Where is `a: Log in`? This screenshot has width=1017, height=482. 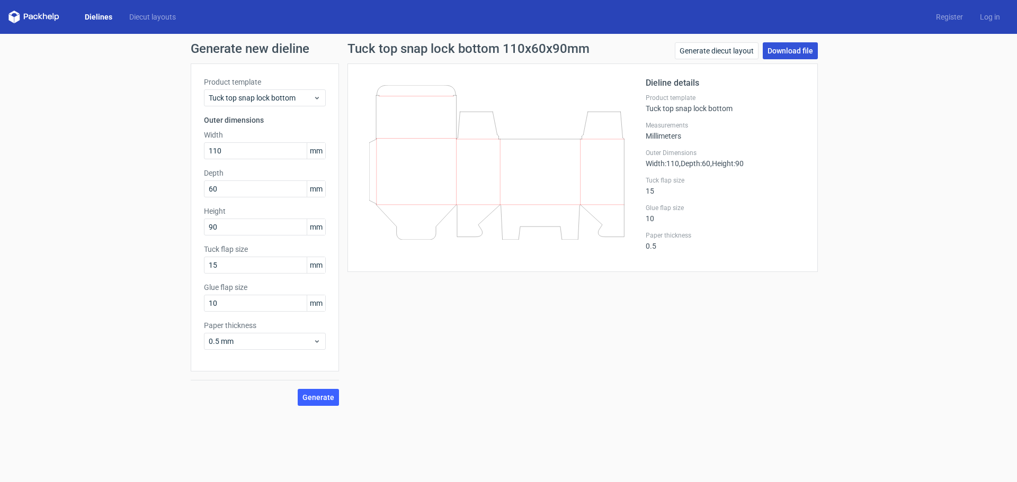
a: Log in is located at coordinates (990, 17).